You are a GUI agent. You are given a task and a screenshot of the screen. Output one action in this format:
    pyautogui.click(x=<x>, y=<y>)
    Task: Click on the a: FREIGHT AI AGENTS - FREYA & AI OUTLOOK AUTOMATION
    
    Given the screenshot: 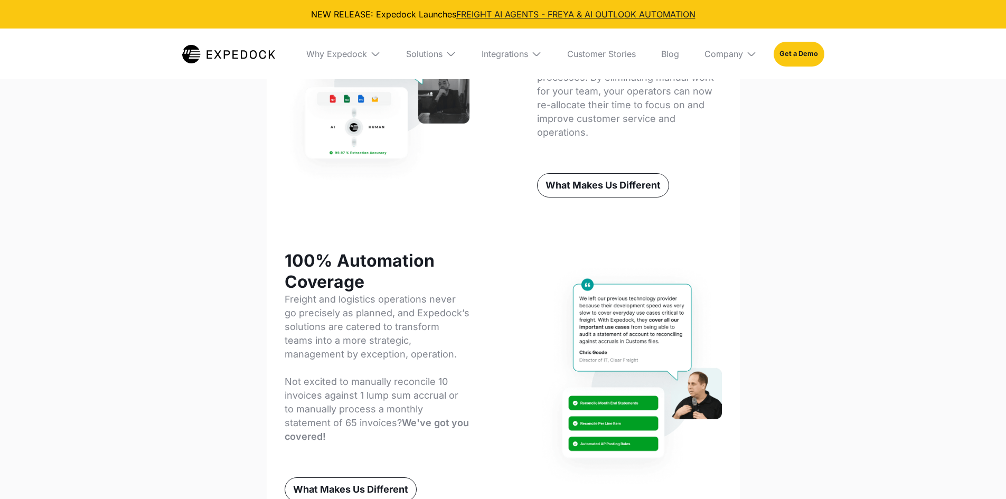 What is the action you would take?
    pyautogui.click(x=576, y=14)
    